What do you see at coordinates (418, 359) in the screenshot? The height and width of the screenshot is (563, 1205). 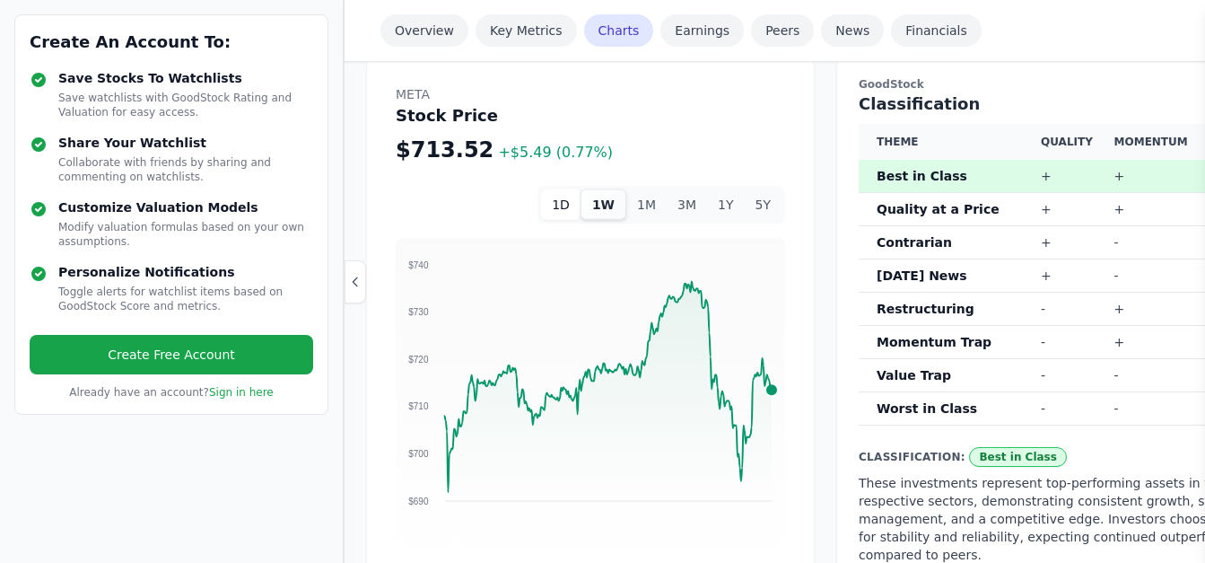 I see `tspan: $720` at bounding box center [418, 359].